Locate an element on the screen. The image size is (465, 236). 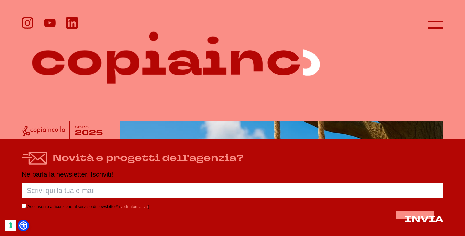
button: Le tue preferenze relative al consenso per le tecnologie di tracciamento is located at coordinates (11, 225).